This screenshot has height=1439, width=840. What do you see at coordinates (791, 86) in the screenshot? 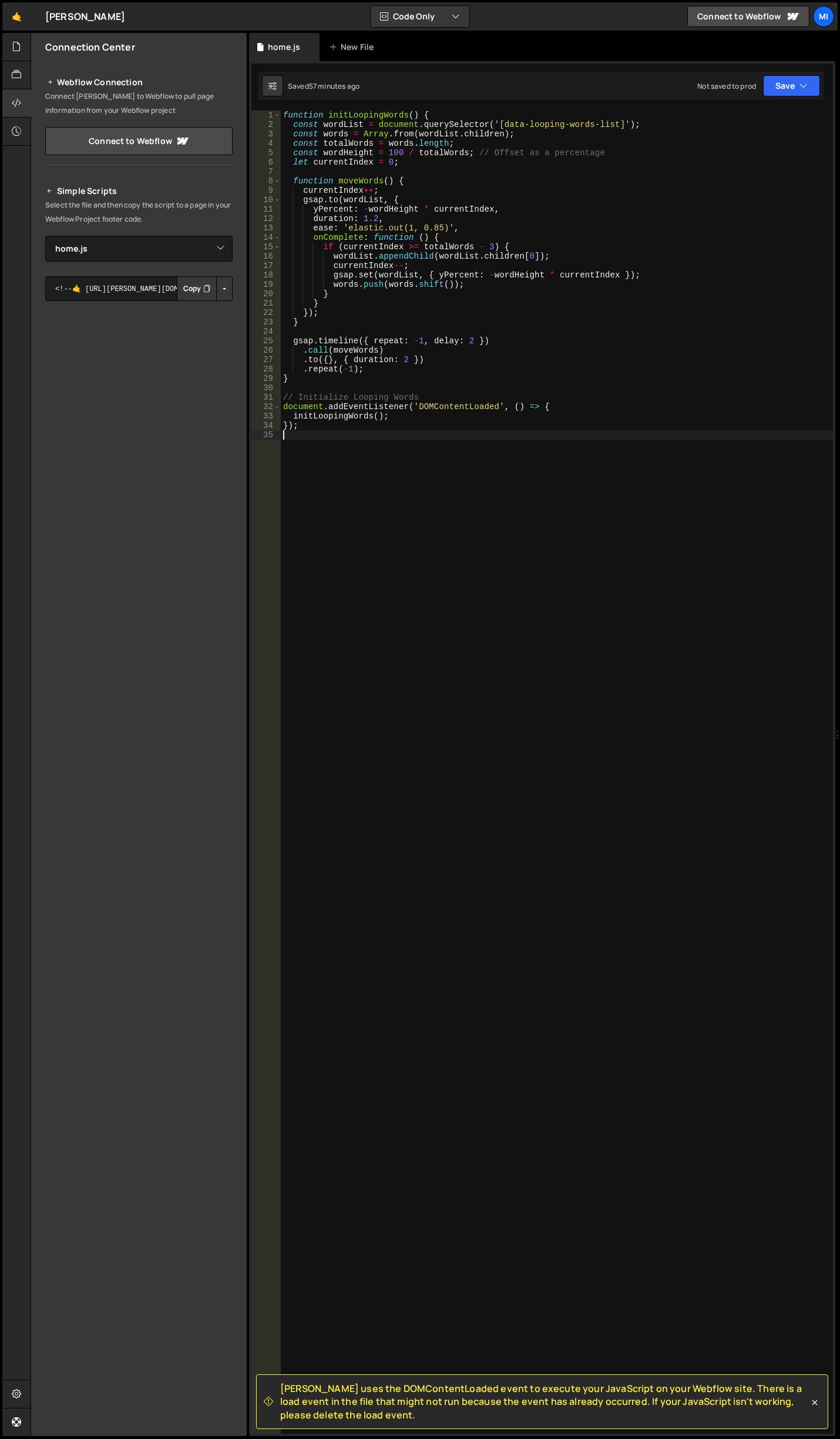
I see `button: Save` at bounding box center [791, 86].